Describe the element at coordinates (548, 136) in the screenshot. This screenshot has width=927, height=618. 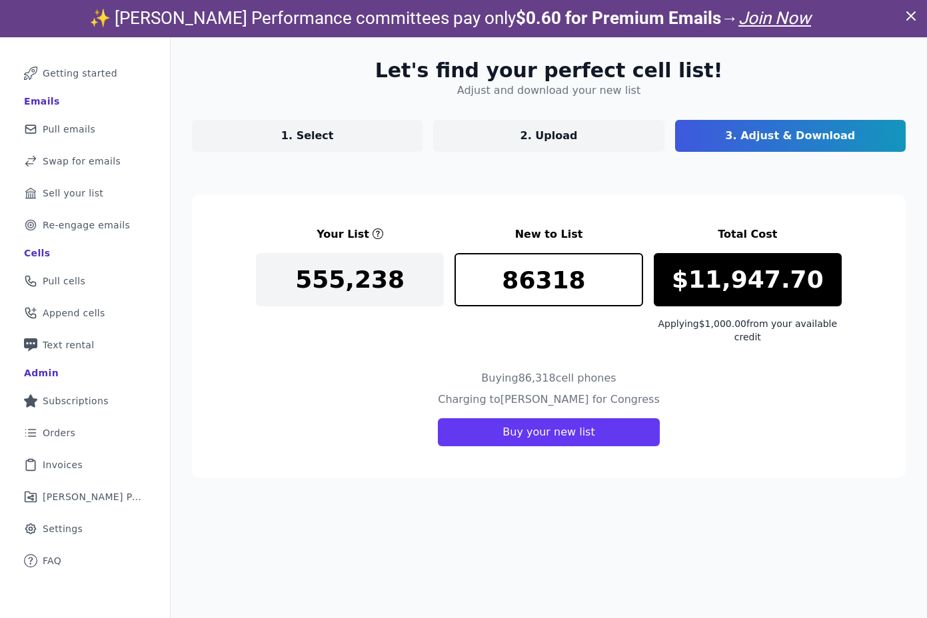
I see `a: 2. Upload` at that location.